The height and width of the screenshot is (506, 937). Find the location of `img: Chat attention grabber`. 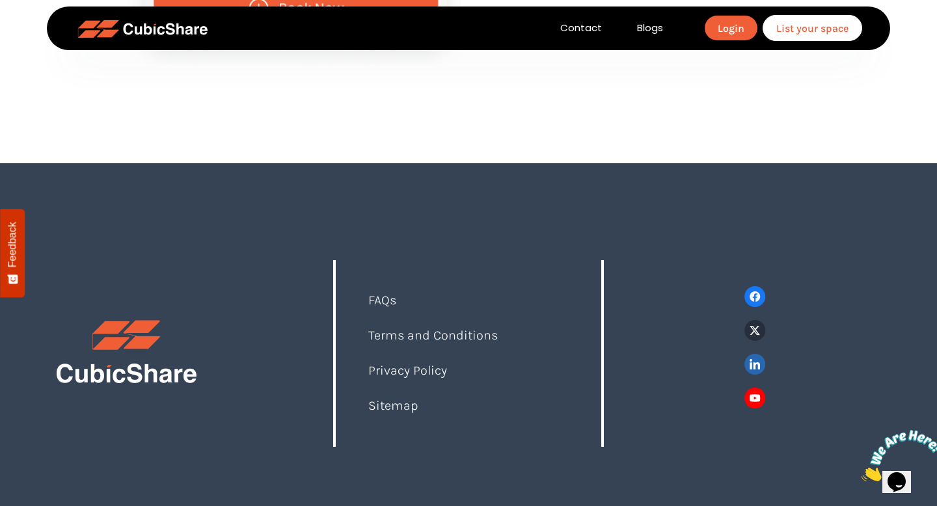

img: Chat attention grabber is located at coordinates (46, 31).